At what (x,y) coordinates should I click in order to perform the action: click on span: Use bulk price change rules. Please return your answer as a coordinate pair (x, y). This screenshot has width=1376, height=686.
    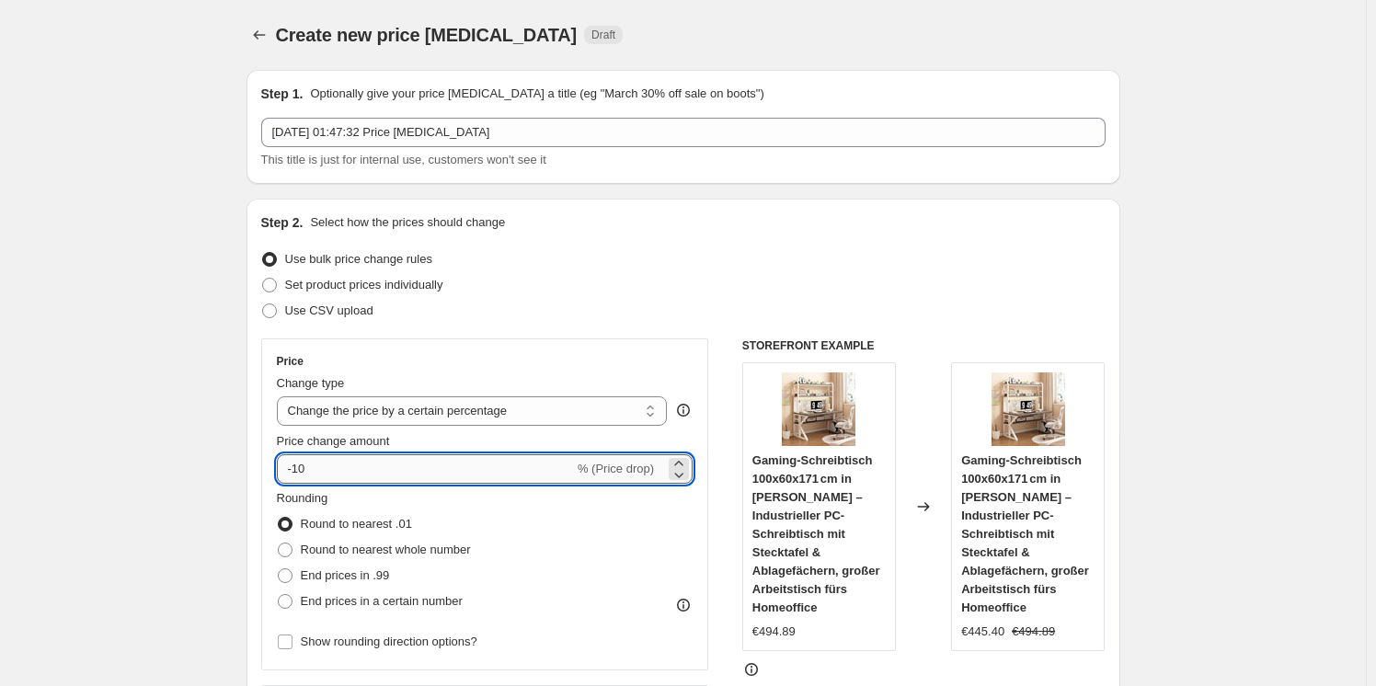
    Looking at the image, I should click on (359, 258).